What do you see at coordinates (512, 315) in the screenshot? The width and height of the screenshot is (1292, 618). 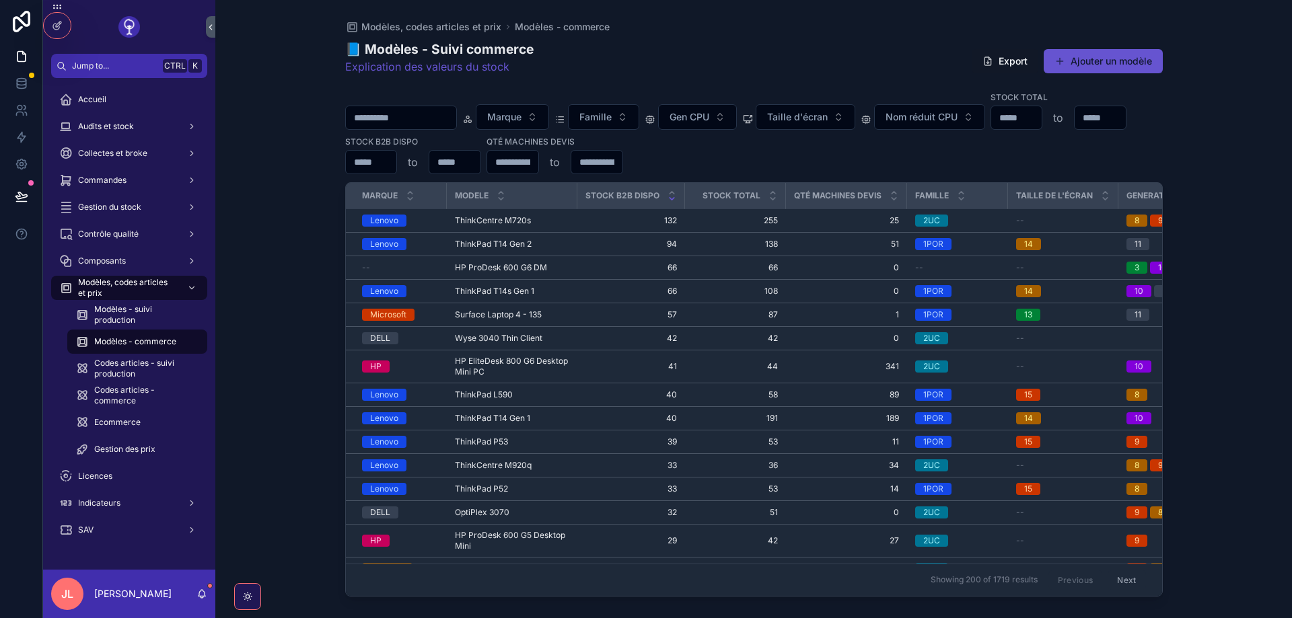 I see `a: Surface Laptop 4 - 135` at bounding box center [512, 315].